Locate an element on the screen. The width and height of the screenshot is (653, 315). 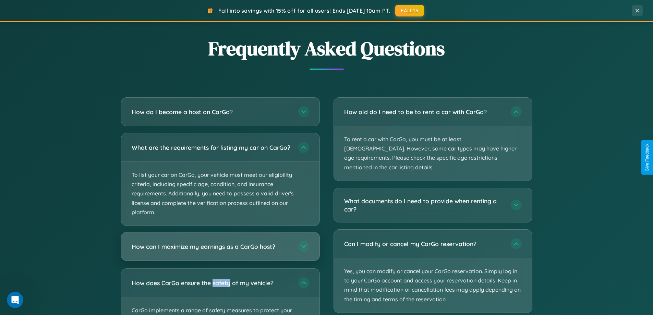
h3: What are the requirements for listing my car on CarGo? is located at coordinates (212, 147).